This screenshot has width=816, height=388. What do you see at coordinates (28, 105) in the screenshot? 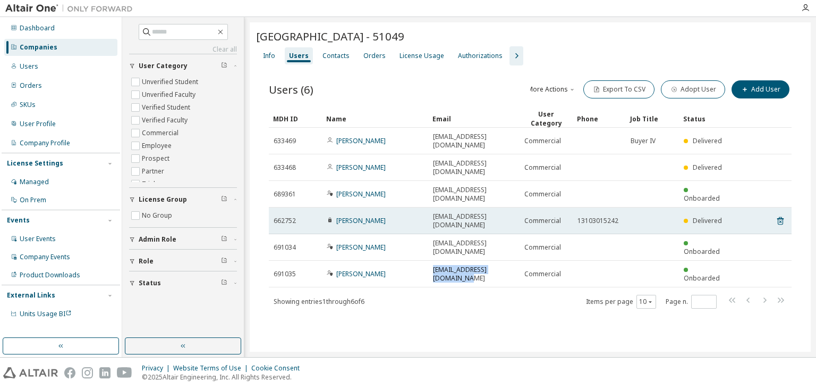
I see `div: SKUs` at bounding box center [28, 105].